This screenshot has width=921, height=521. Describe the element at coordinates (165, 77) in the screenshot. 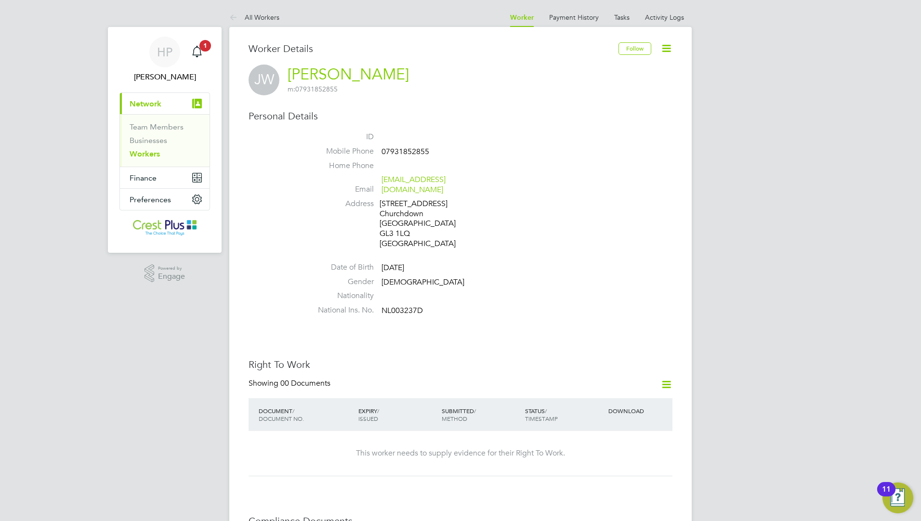

I see `span: Holly Price` at that location.